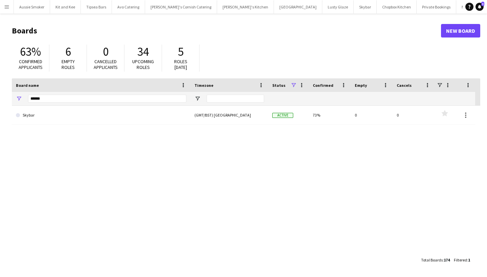 The height and width of the screenshot is (277, 487). I want to click on span: Status, so click(279, 85).